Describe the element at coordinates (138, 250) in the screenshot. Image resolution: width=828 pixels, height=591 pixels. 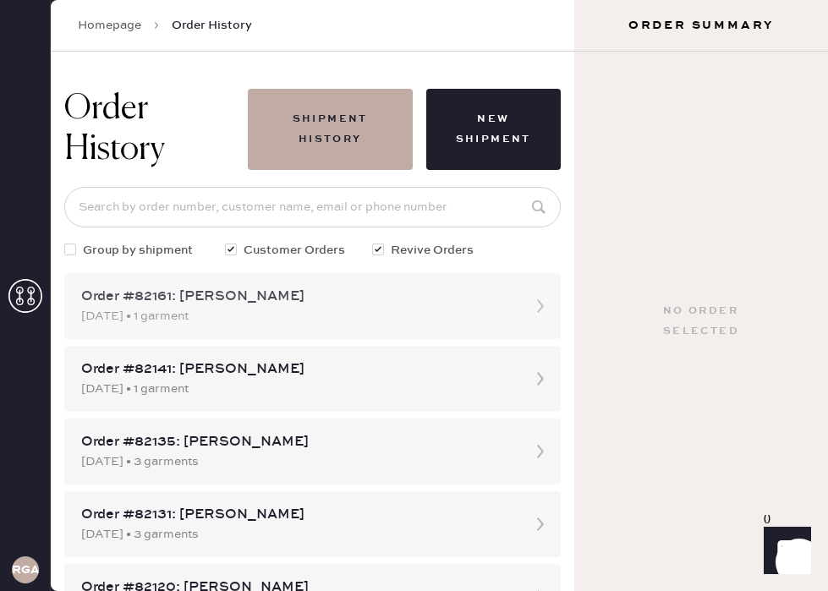
I see `span: Group by shipment` at that location.